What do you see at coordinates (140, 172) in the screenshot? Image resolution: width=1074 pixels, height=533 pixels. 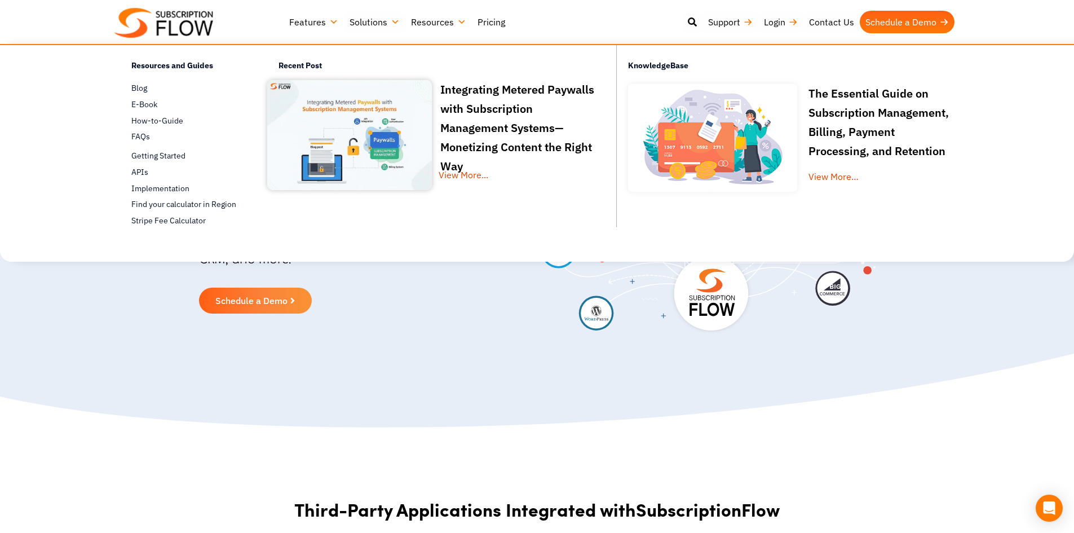 I see `span: APIs` at bounding box center [140, 172].